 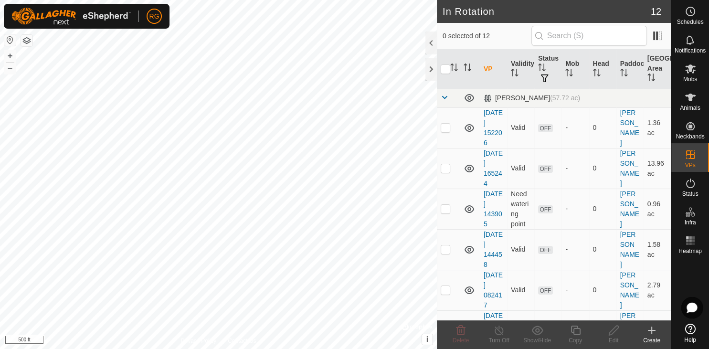 What do you see at coordinates (690, 340) in the screenshot?
I see `span: Help` at bounding box center [690, 340].